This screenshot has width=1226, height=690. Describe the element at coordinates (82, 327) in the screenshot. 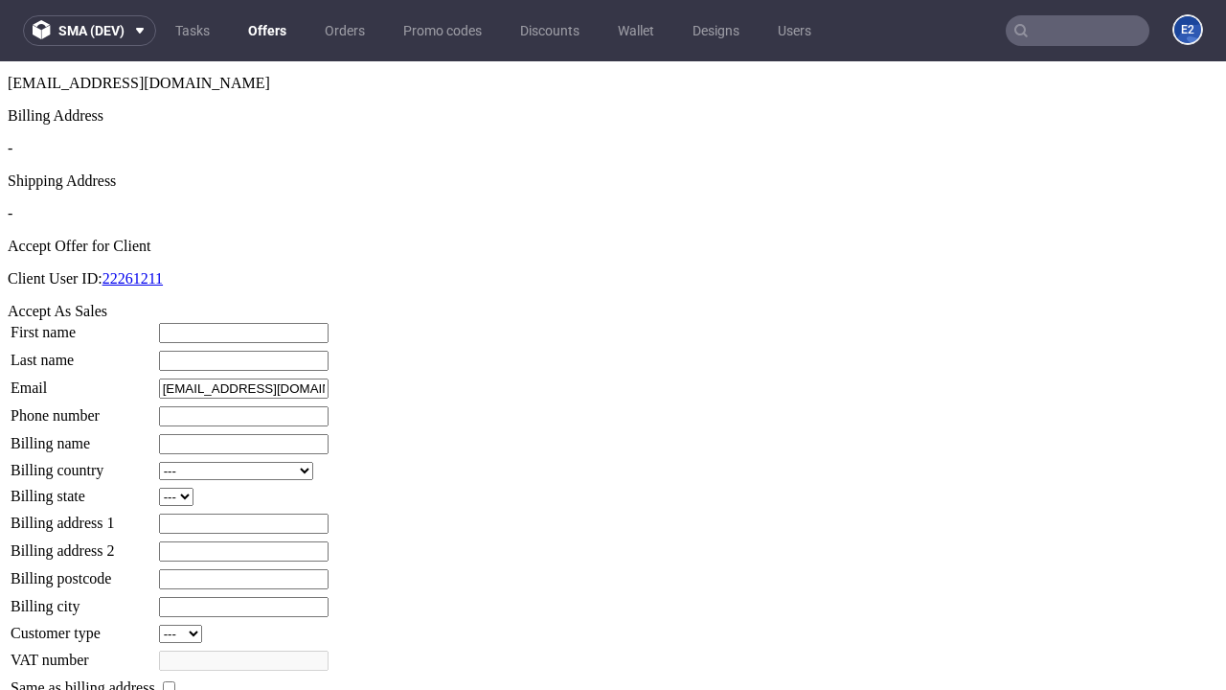

I see `td: Email` at that location.